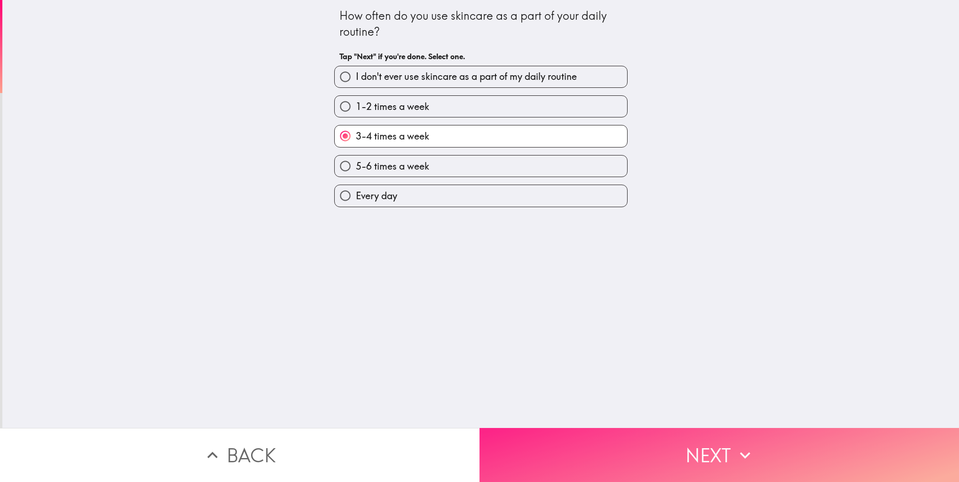 This screenshot has height=482, width=959. I want to click on button: I don't ever use skincare as a part of my daily routine, so click(481, 77).